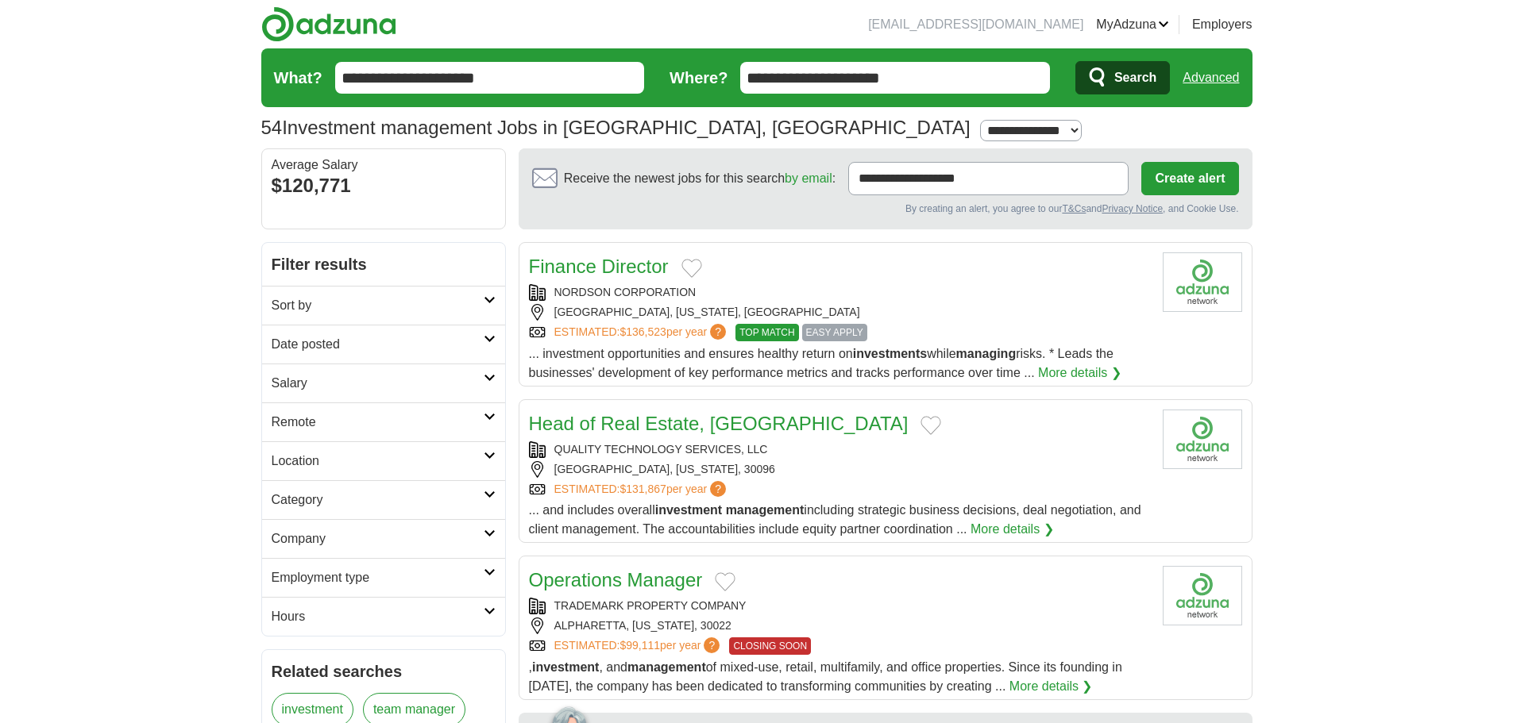 Image resolution: width=1513 pixels, height=723 pixels. What do you see at coordinates (642, 489) in the screenshot?
I see `span: $131,867` at bounding box center [642, 489].